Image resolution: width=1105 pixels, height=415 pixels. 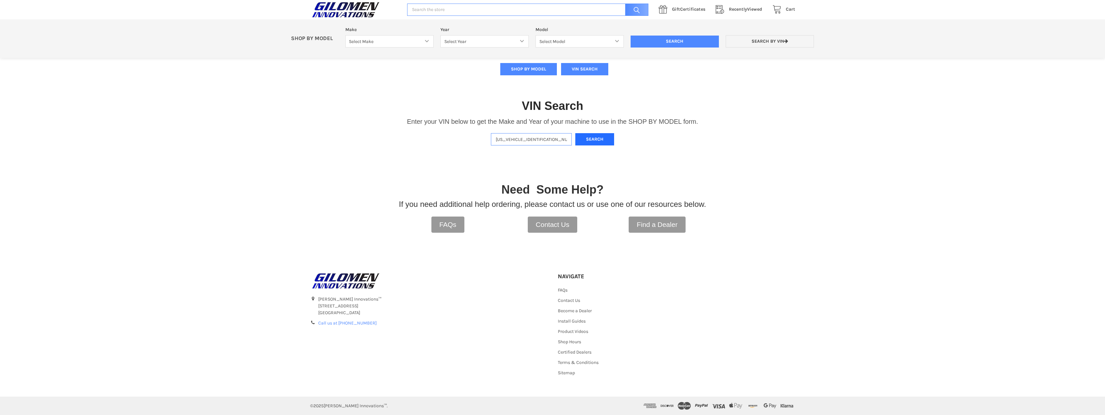 What do you see at coordinates (790, 9) in the screenshot?
I see `span: Cart` at bounding box center [790, 9].